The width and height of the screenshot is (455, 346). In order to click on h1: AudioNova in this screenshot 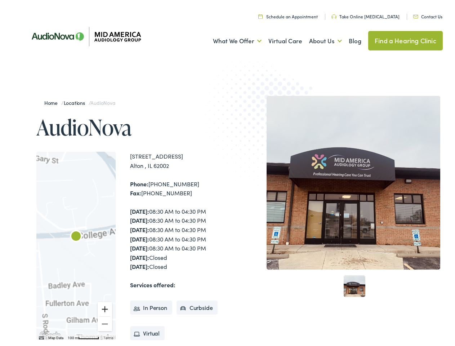, I will do `click(133, 125)`.